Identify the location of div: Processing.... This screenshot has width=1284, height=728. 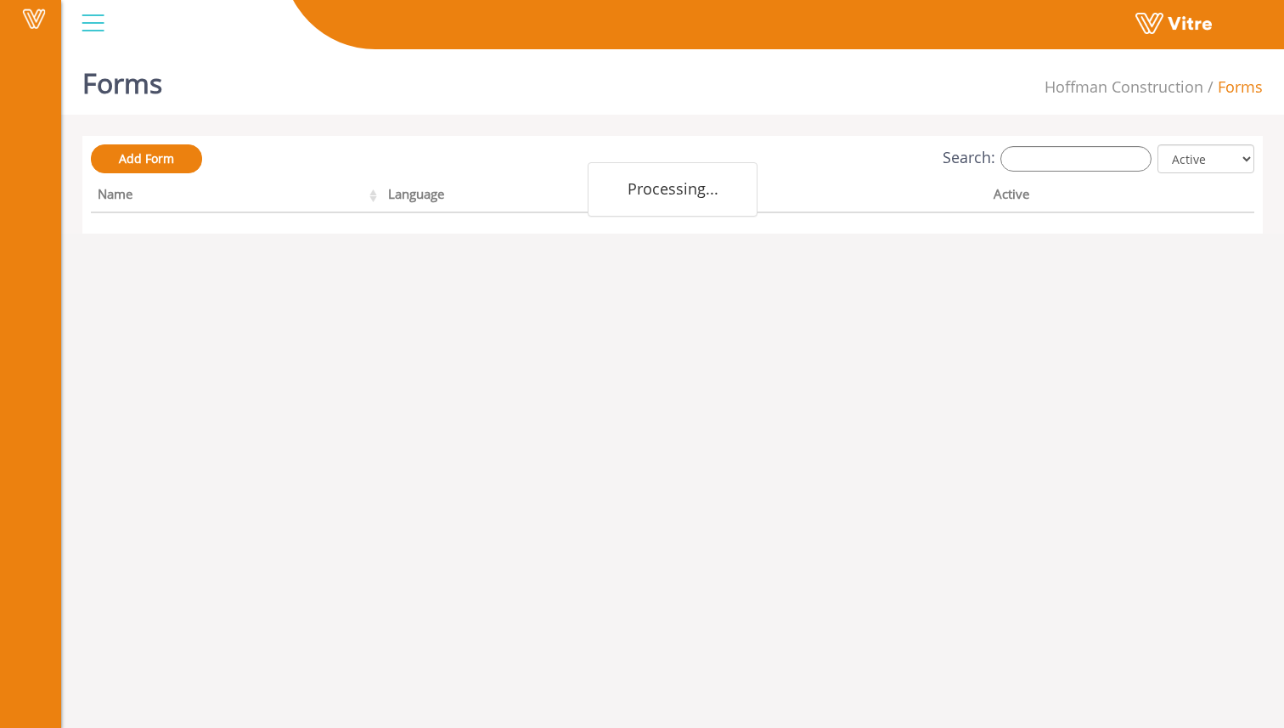
(673, 189).